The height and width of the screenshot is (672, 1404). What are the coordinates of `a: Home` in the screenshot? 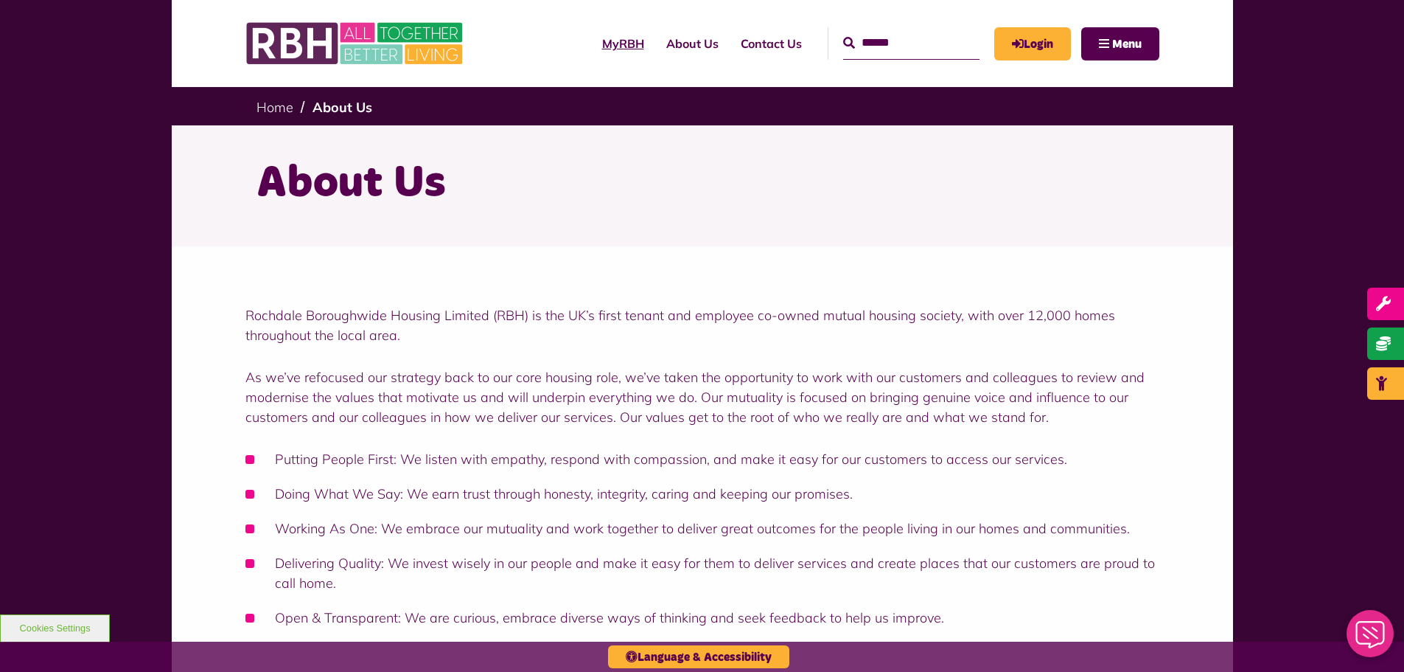 It's located at (275, 107).